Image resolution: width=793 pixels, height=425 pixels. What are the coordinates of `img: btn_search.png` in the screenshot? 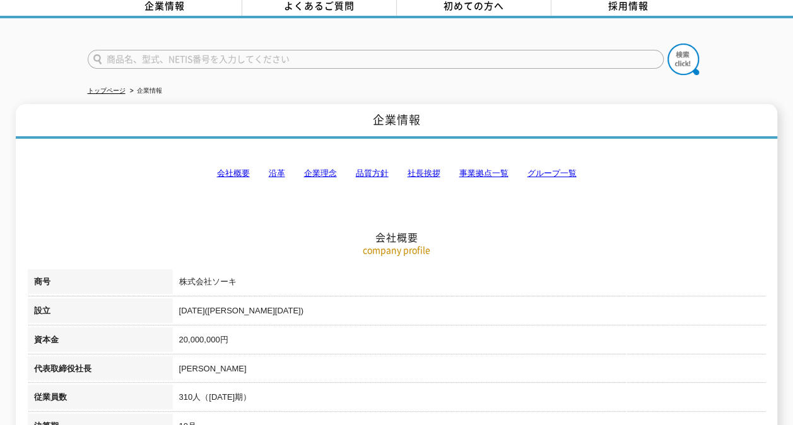 It's located at (683, 59).